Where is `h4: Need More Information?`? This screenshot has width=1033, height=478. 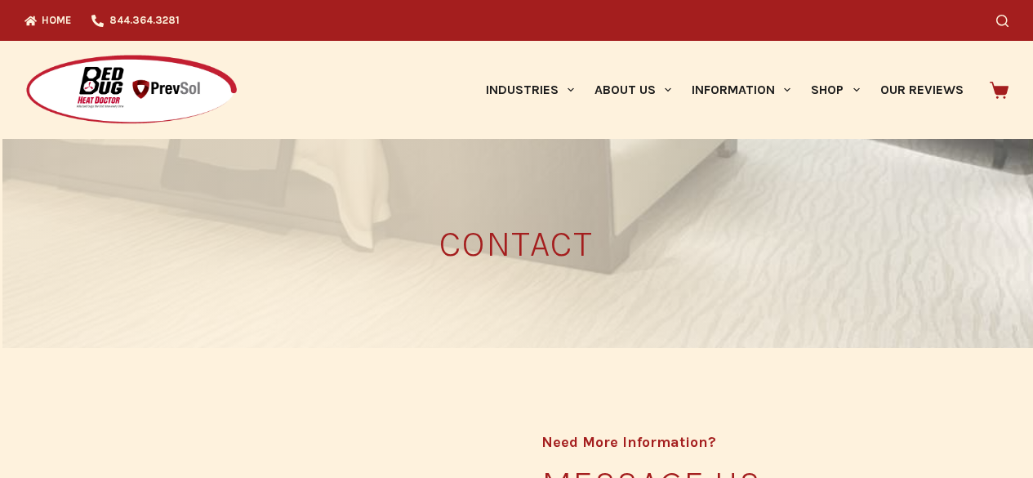 h4: Need More Information? is located at coordinates (744, 442).